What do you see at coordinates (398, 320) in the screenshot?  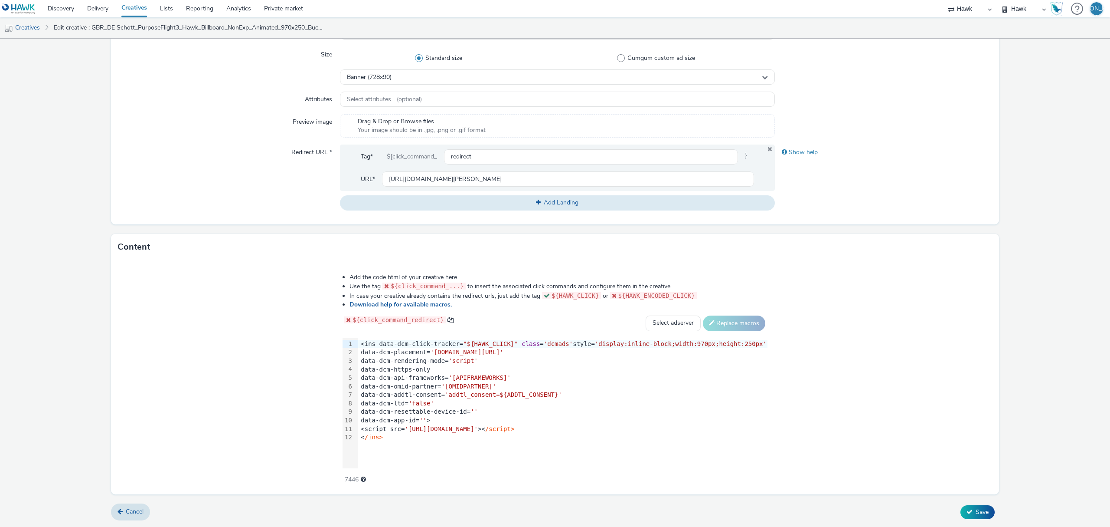 I see `span: ${click_command_redirect}` at bounding box center [398, 320].